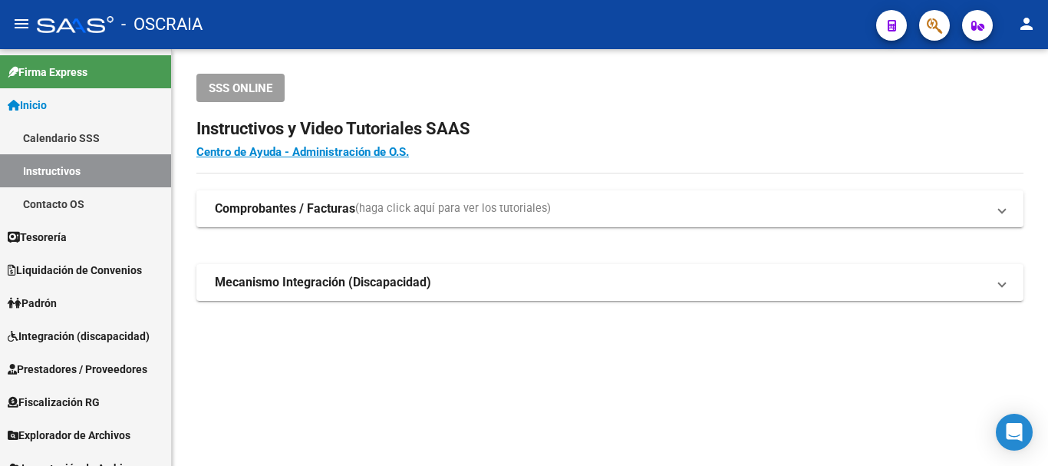  I want to click on span: Explorador de Archivos, so click(69, 435).